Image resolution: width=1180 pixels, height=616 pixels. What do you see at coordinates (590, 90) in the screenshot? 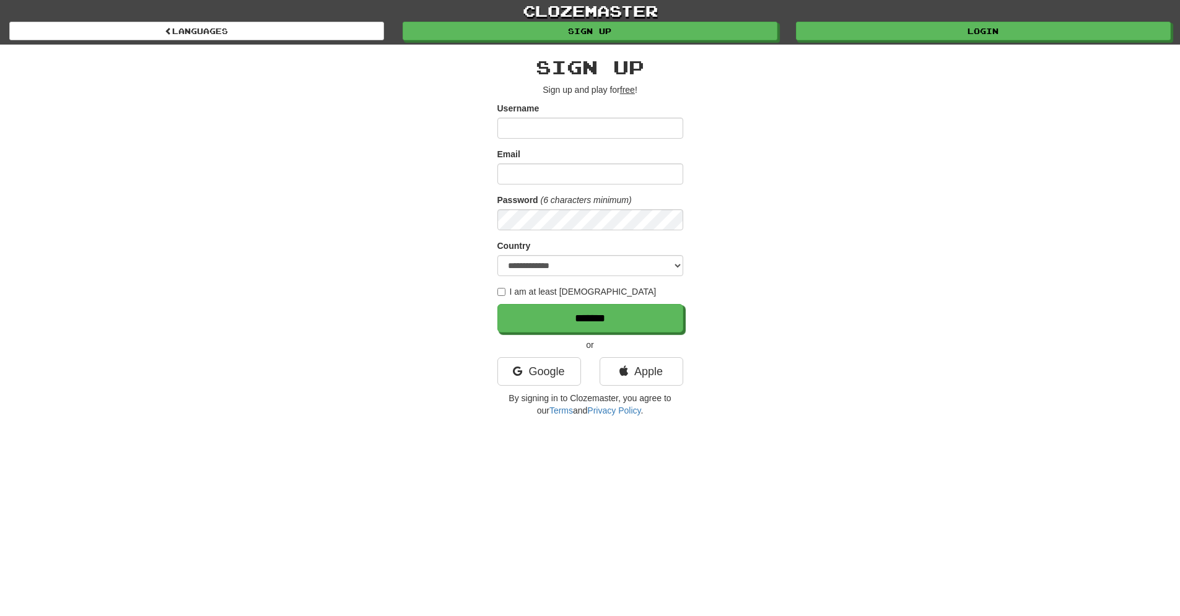
I see `p: Sign up and play for !` at bounding box center [590, 90].